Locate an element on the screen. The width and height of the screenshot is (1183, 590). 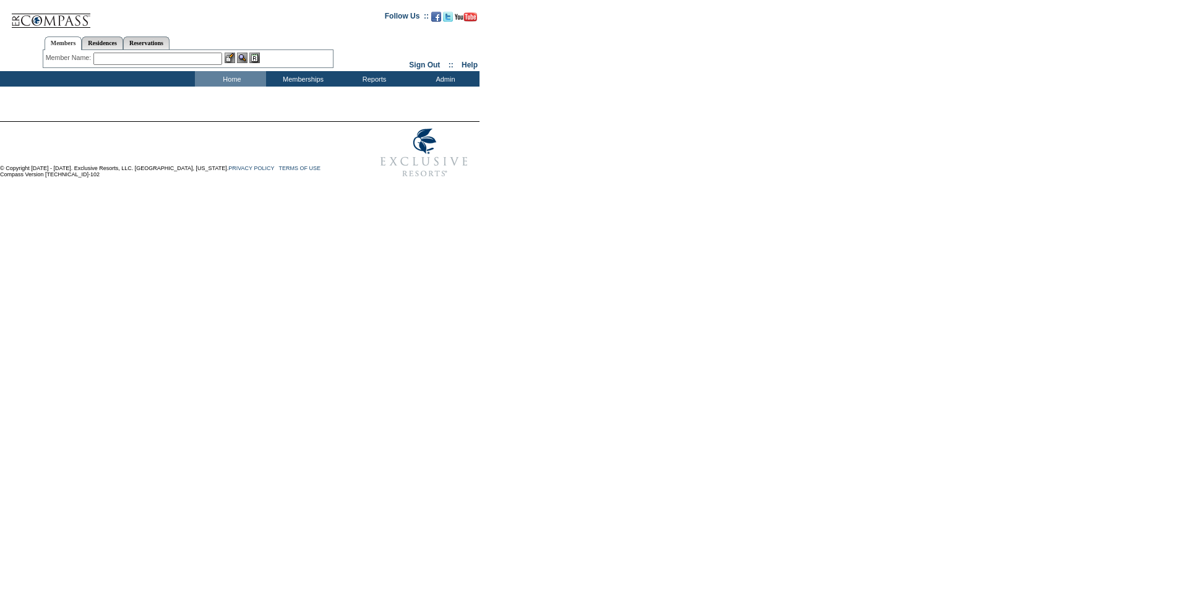
img: Become our fan on Facebook is located at coordinates (436, 17).